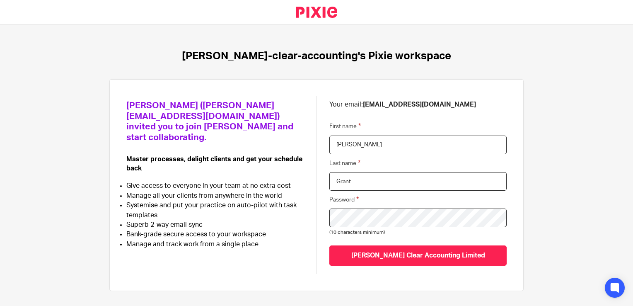 This screenshot has height=306, width=633. I want to click on input: First name, so click(418, 145).